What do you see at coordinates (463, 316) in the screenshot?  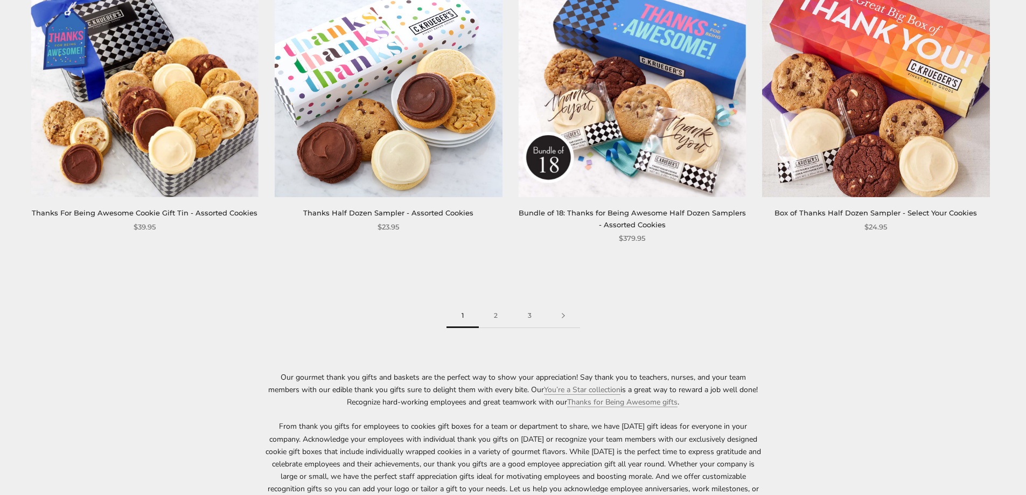 I see `span: 1` at bounding box center [463, 316].